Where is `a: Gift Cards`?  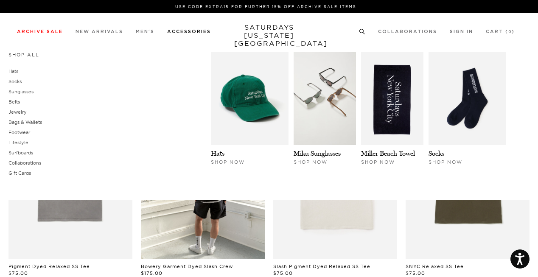 a: Gift Cards is located at coordinates (20, 173).